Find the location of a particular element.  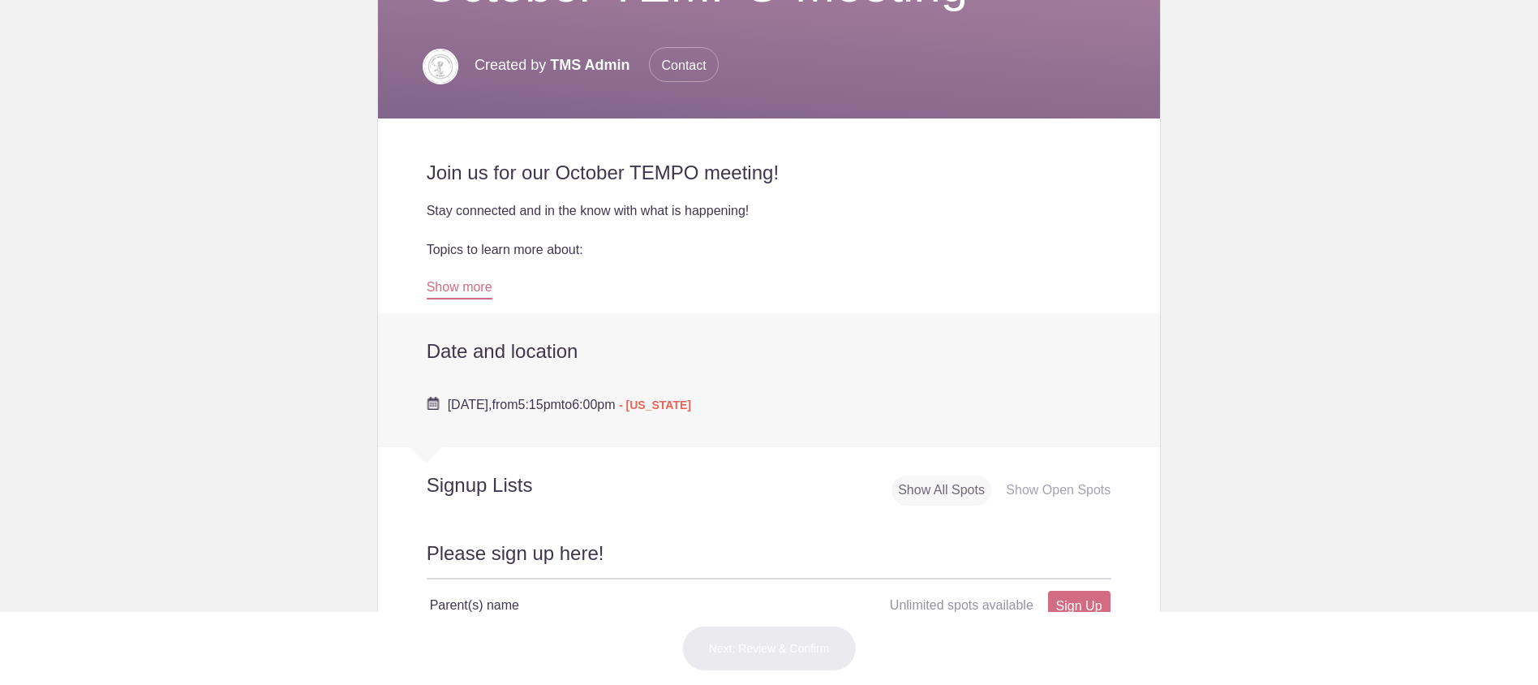

span: from to is located at coordinates (569, 404).